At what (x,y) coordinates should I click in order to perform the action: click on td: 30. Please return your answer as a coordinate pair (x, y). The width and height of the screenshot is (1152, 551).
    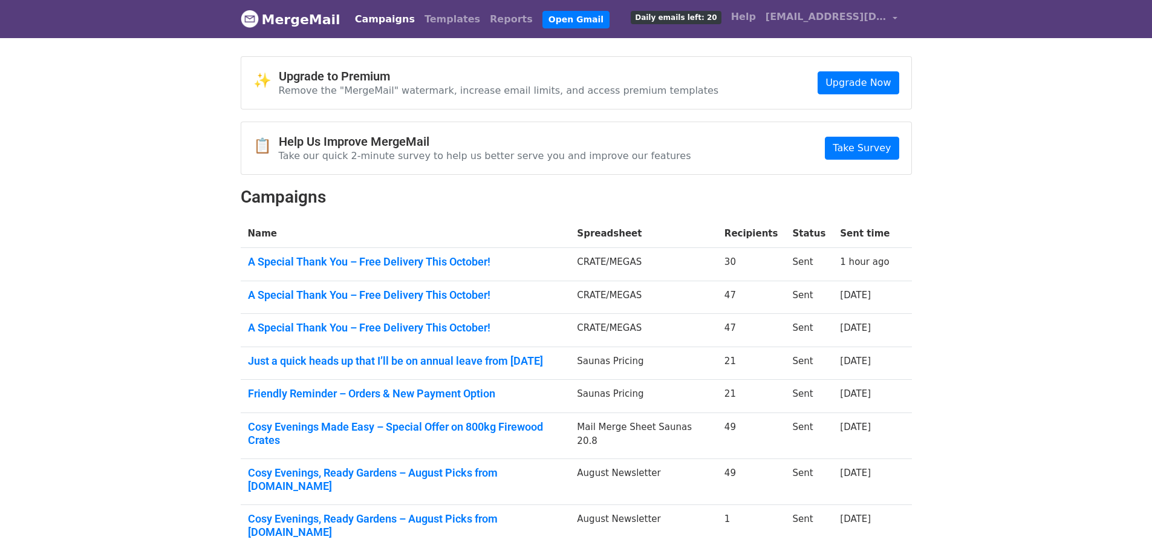
    Looking at the image, I should click on (751, 264).